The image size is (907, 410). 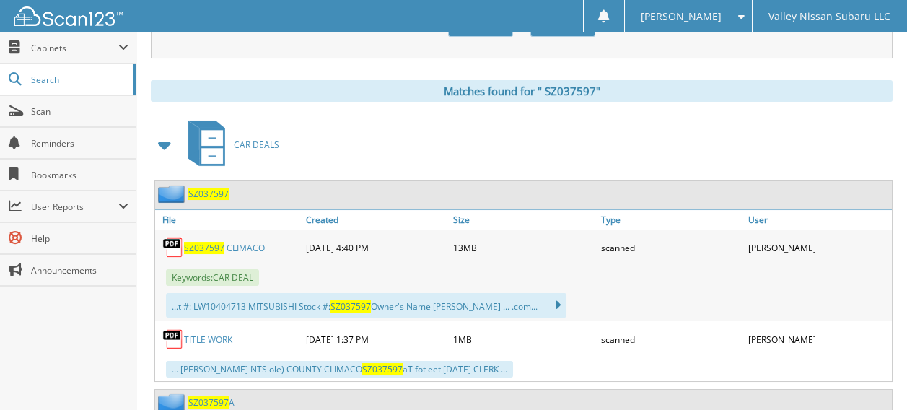 I want to click on span: C A R D E A L S, so click(x=256, y=144).